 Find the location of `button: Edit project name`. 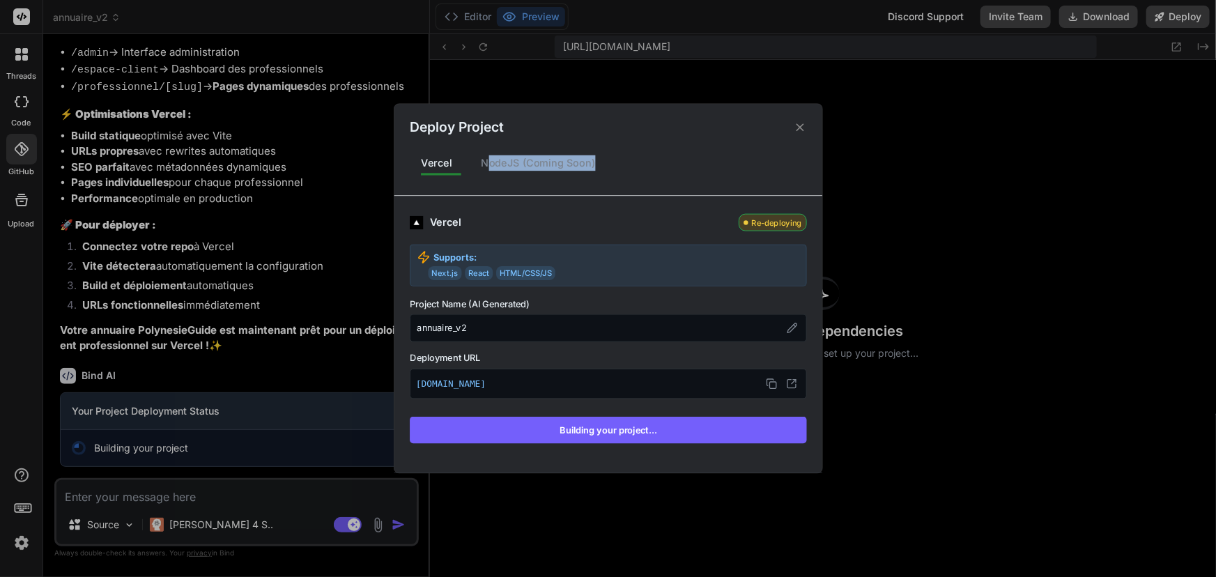

button: Edit project name is located at coordinates (792, 328).